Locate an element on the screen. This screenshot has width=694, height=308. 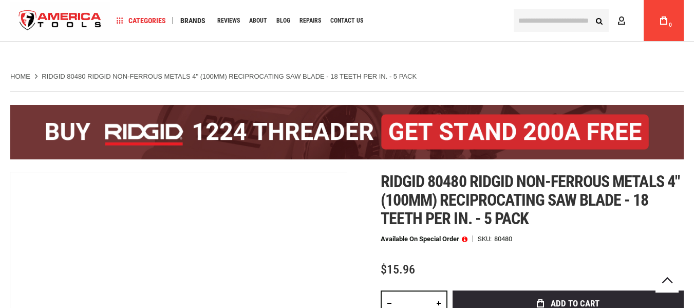
a: Brands is located at coordinates (193, 21).